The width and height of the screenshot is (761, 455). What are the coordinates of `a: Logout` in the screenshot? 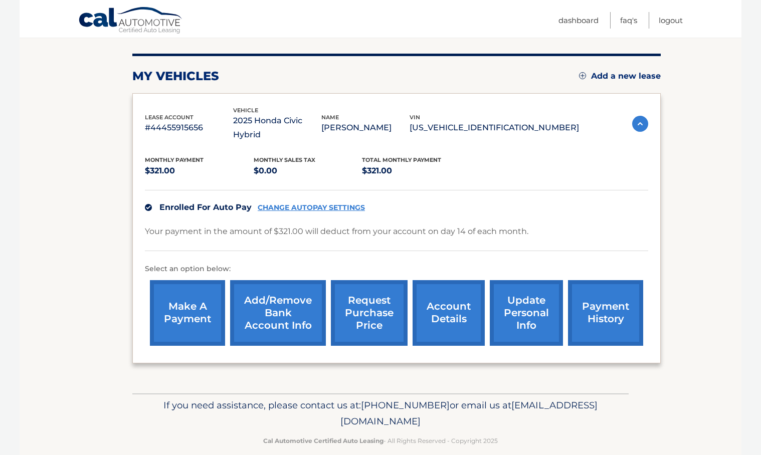 It's located at (671, 20).